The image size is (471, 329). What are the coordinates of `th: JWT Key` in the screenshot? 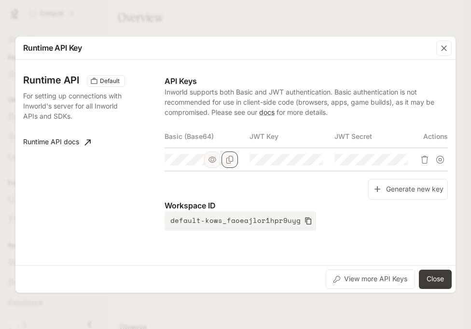 It's located at (292, 137).